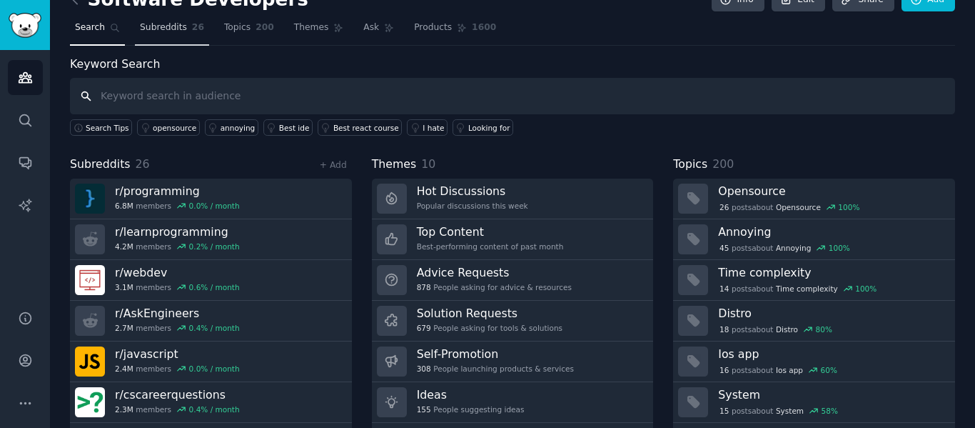 The image size is (975, 428). I want to click on a: r/programming6.8Mmembers0.0% / month, so click(211, 198).